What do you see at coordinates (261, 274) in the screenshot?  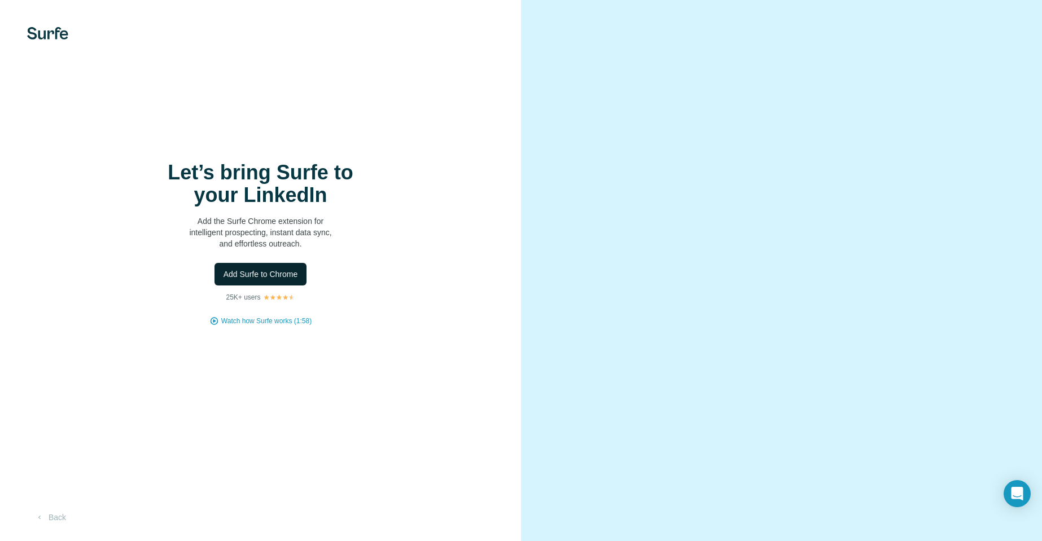 I see `span: Add Surfe to Chrome` at bounding box center [261, 274].